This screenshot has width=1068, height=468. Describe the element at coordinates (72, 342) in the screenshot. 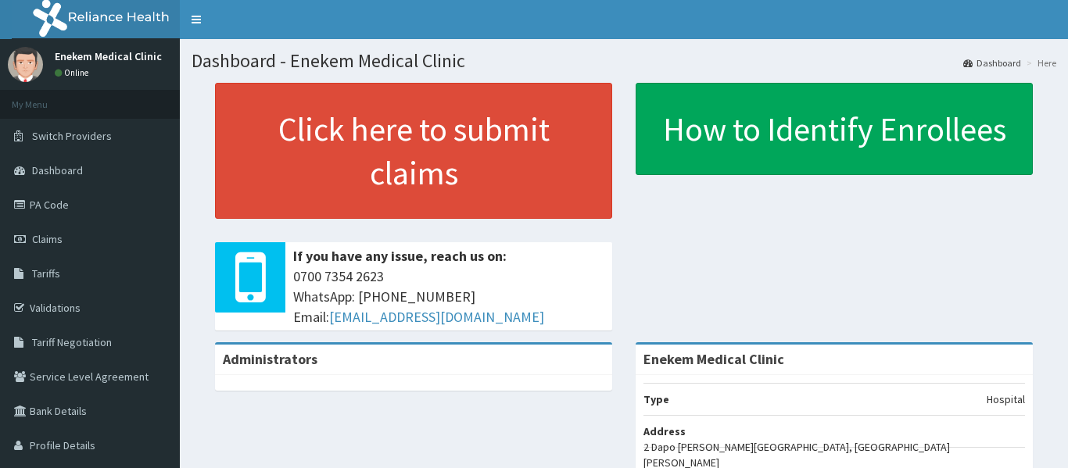

I see `span: Tariff Negotiation` at that location.